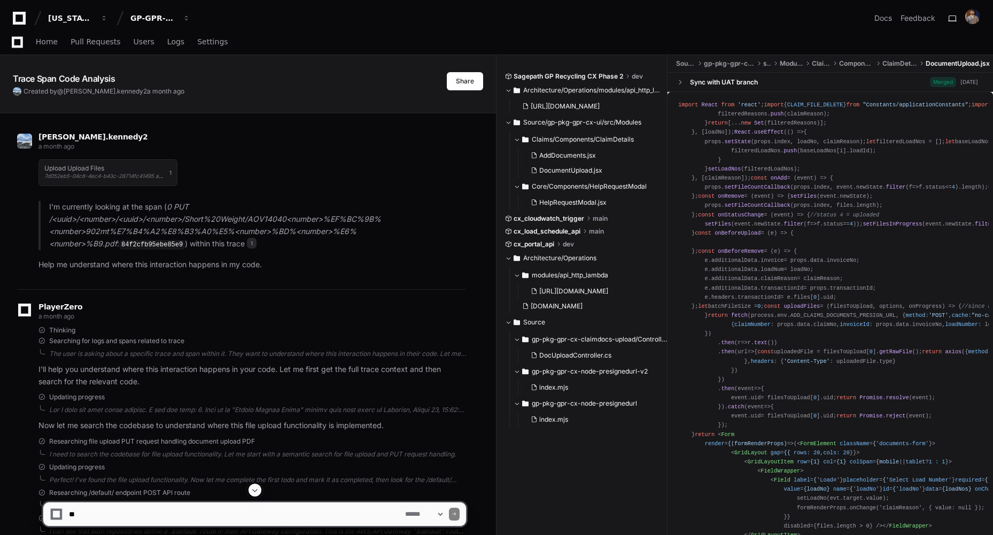  I want to click on span: index.mjs, so click(553, 387).